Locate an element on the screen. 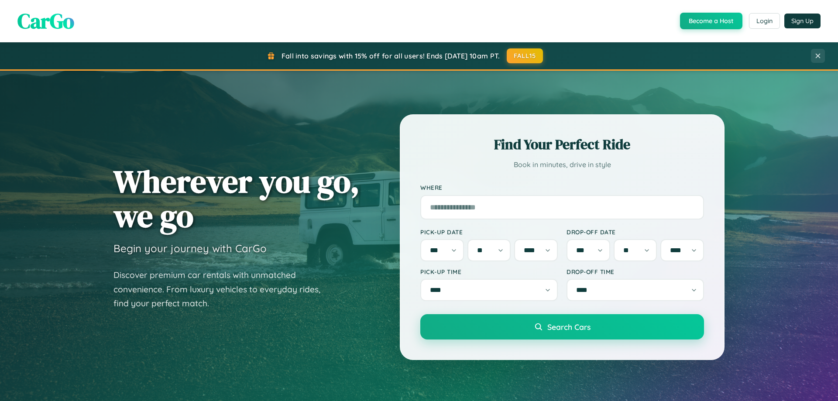 This screenshot has height=401, width=838. button: Login is located at coordinates (764, 21).